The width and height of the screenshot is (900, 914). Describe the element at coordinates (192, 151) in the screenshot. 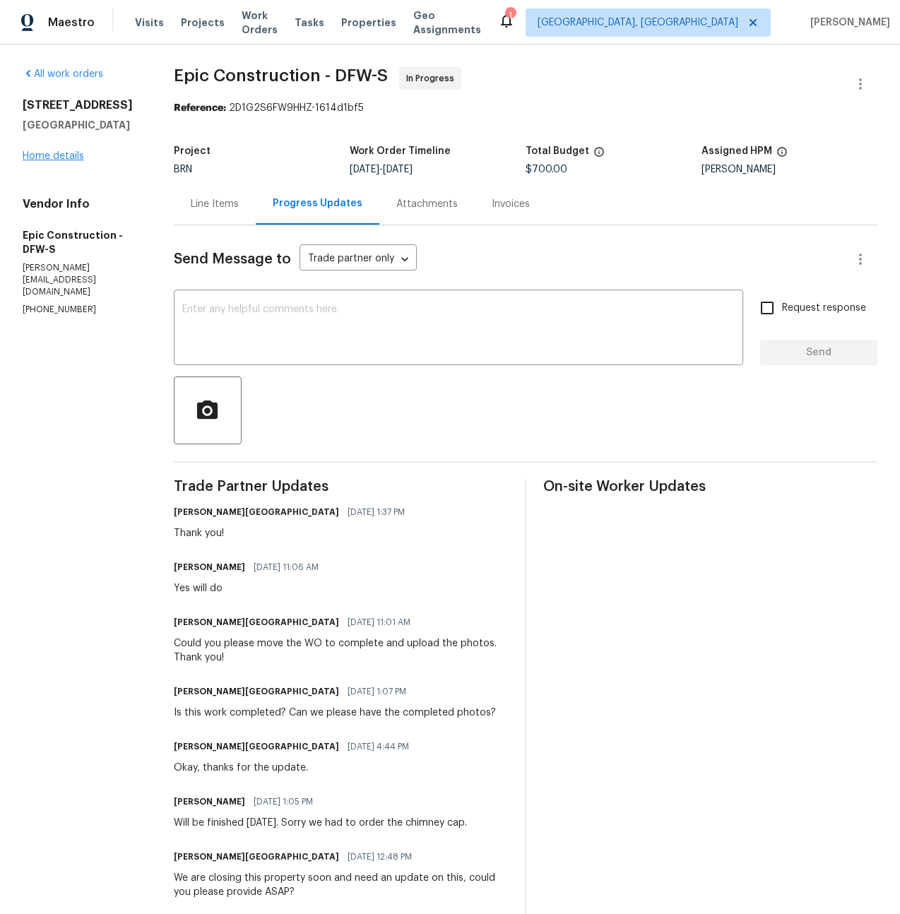

I see `h5: Project` at that location.